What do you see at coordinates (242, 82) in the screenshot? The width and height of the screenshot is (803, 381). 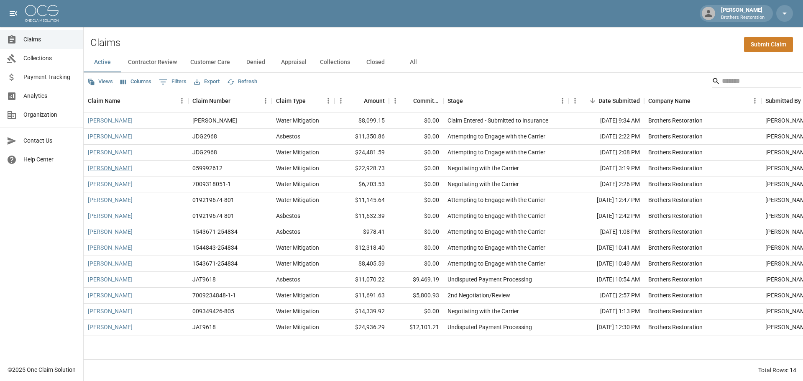 I see `button: Refresh` at bounding box center [242, 82].